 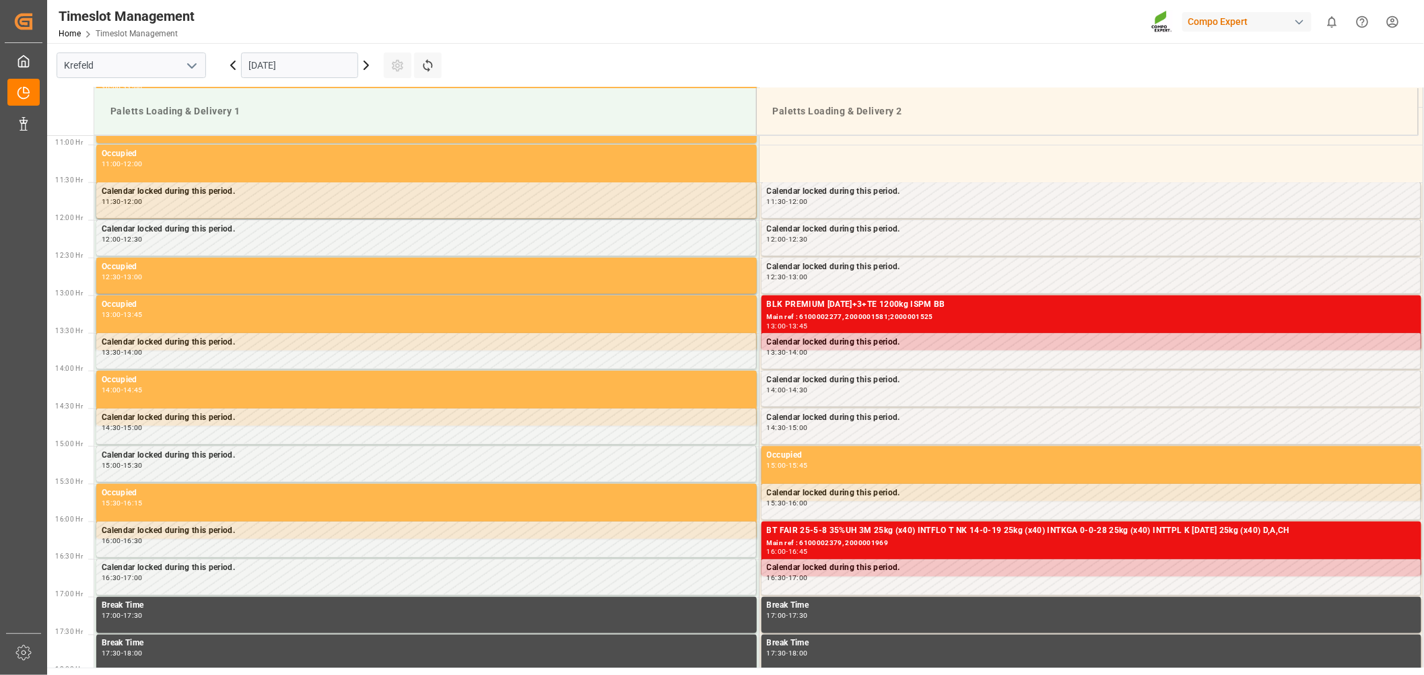 I want to click on div: 18:00, so click(x=133, y=654).